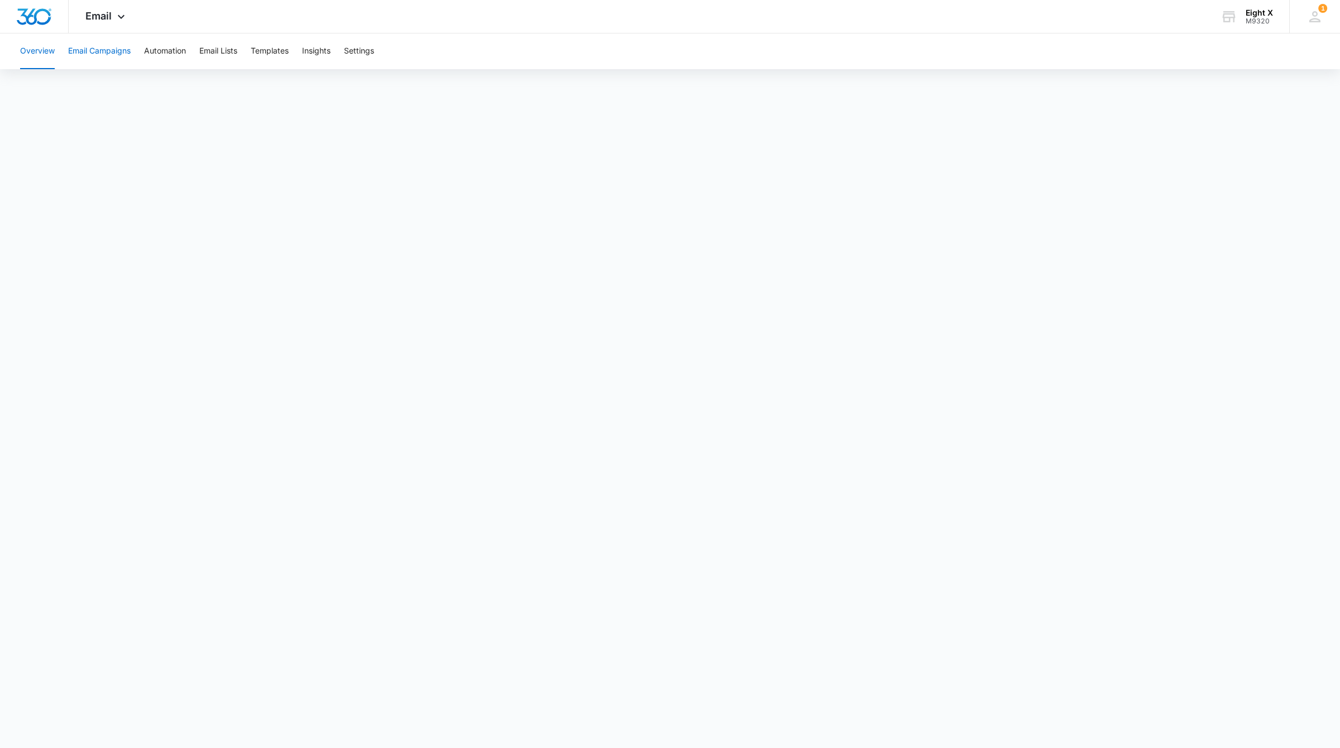 This screenshot has height=748, width=1340. Describe the element at coordinates (1322, 8) in the screenshot. I see `div: notifications count` at that location.